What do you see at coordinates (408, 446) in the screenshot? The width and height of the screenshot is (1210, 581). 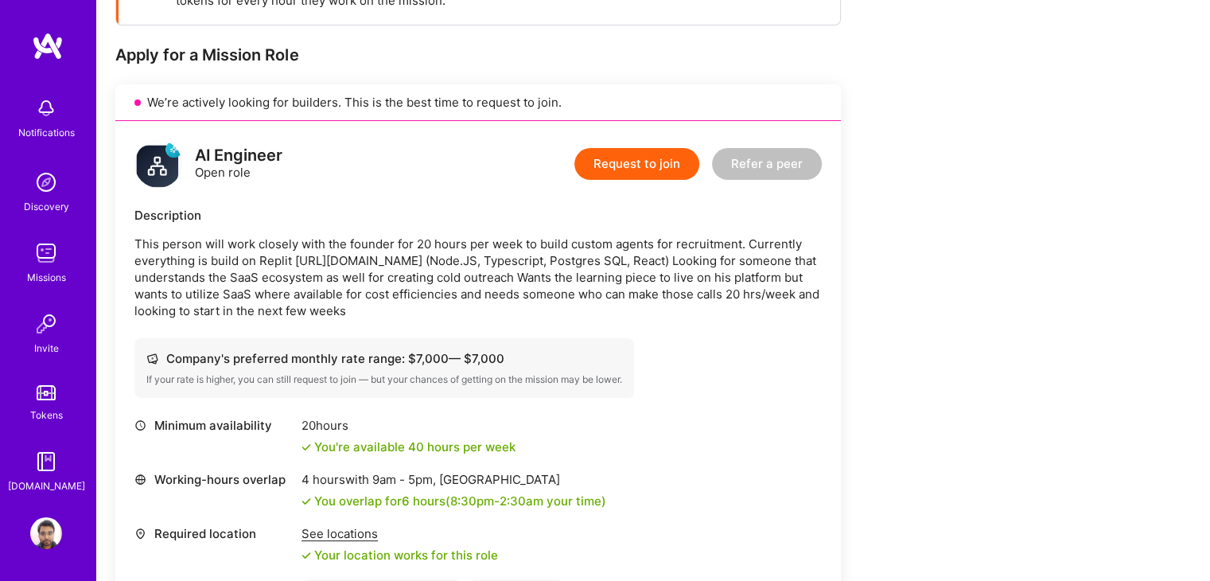 I see `div: You're available 40 hours per week` at bounding box center [408, 446].